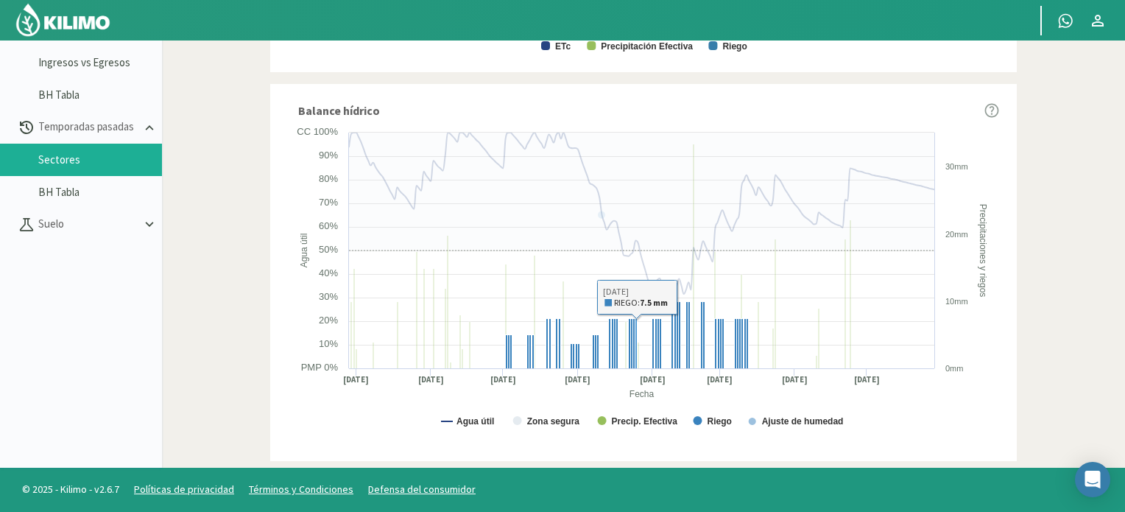 The image size is (1125, 512). Describe the element at coordinates (88, 224) in the screenshot. I see `p: Suelo` at that location.